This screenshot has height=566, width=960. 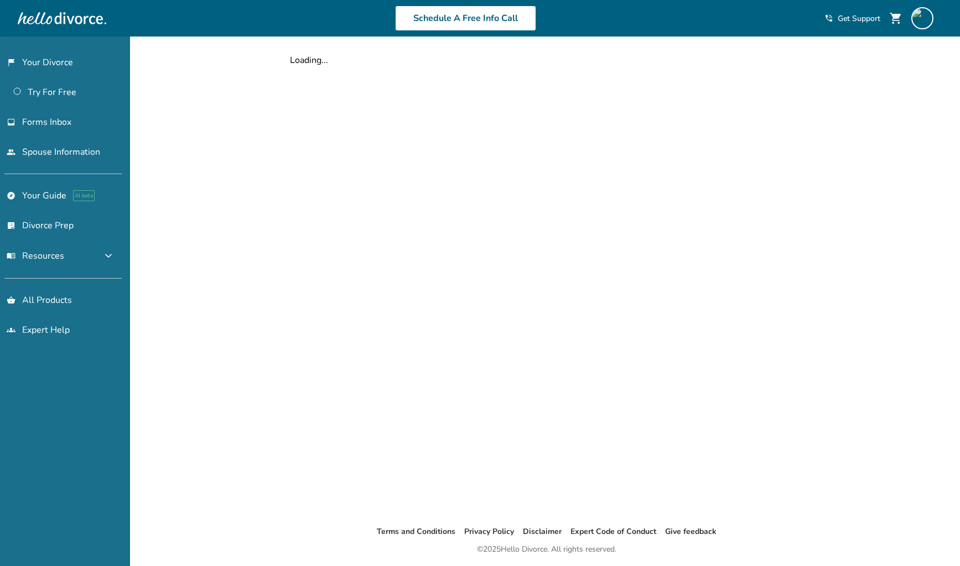 I want to click on span: menu_book, so click(x=11, y=256).